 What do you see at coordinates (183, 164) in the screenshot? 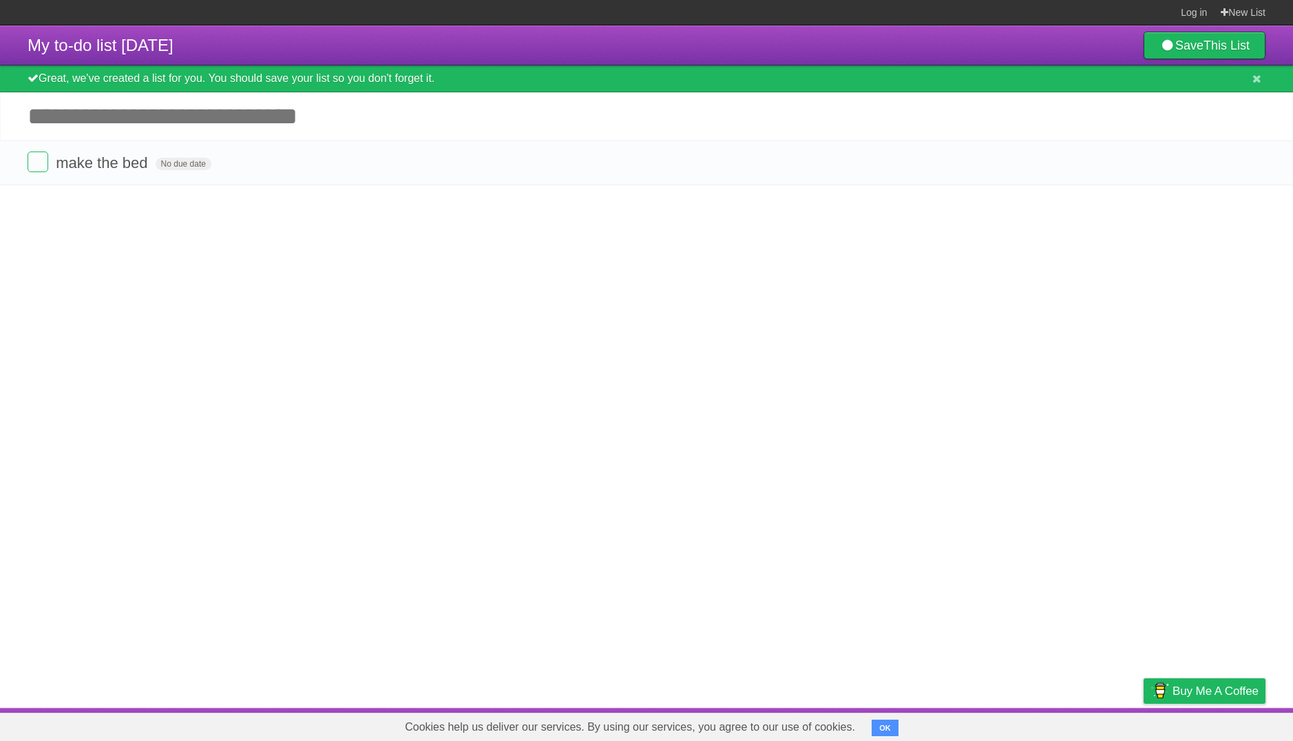
I see `span: No due date` at bounding box center [183, 164].